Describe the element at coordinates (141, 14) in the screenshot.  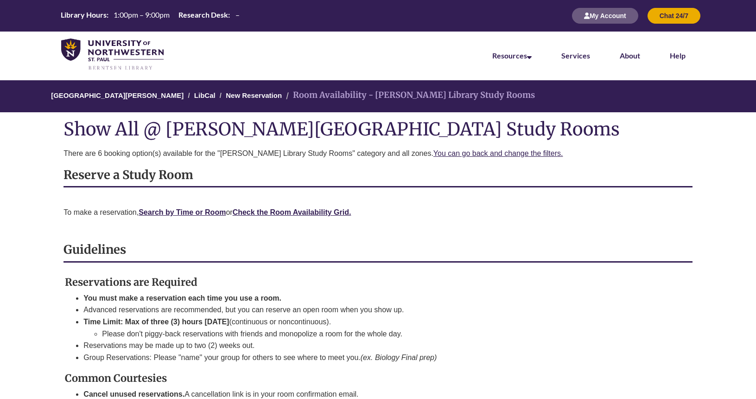
I see `span: 1:00pm – 9:00pm` at that location.